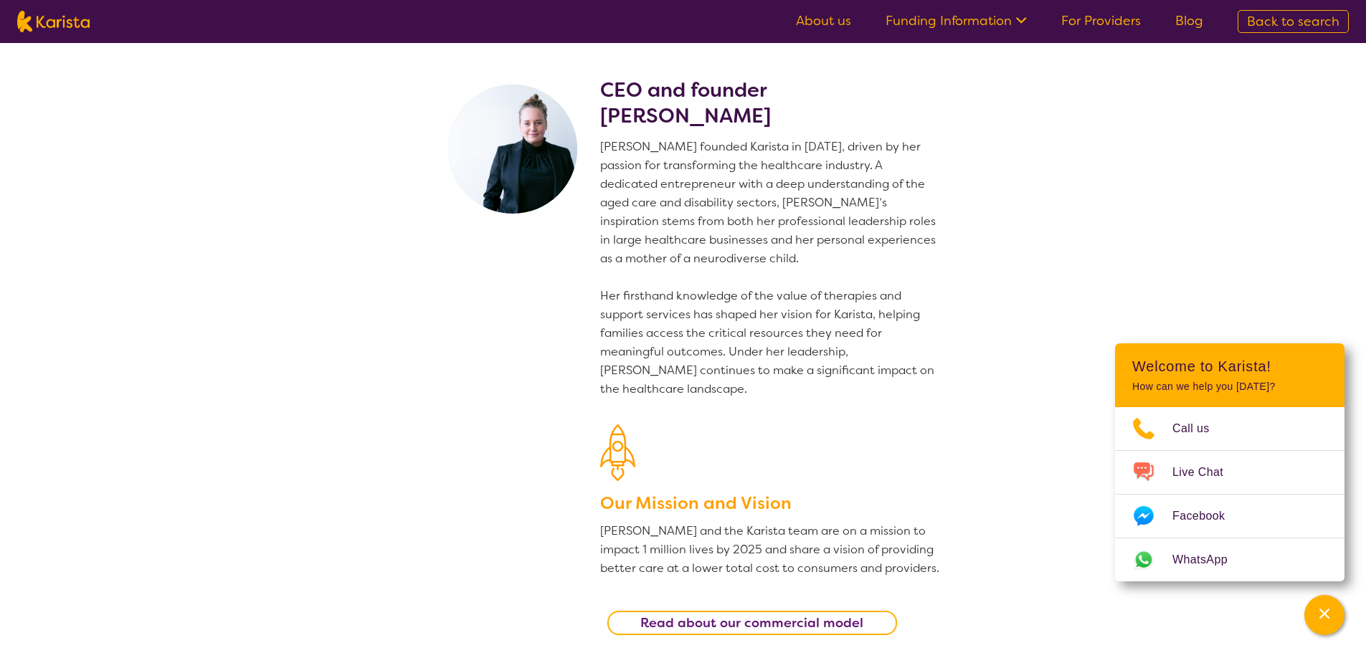 Image resolution: width=1366 pixels, height=653 pixels. I want to click on a: Funding Information, so click(956, 21).